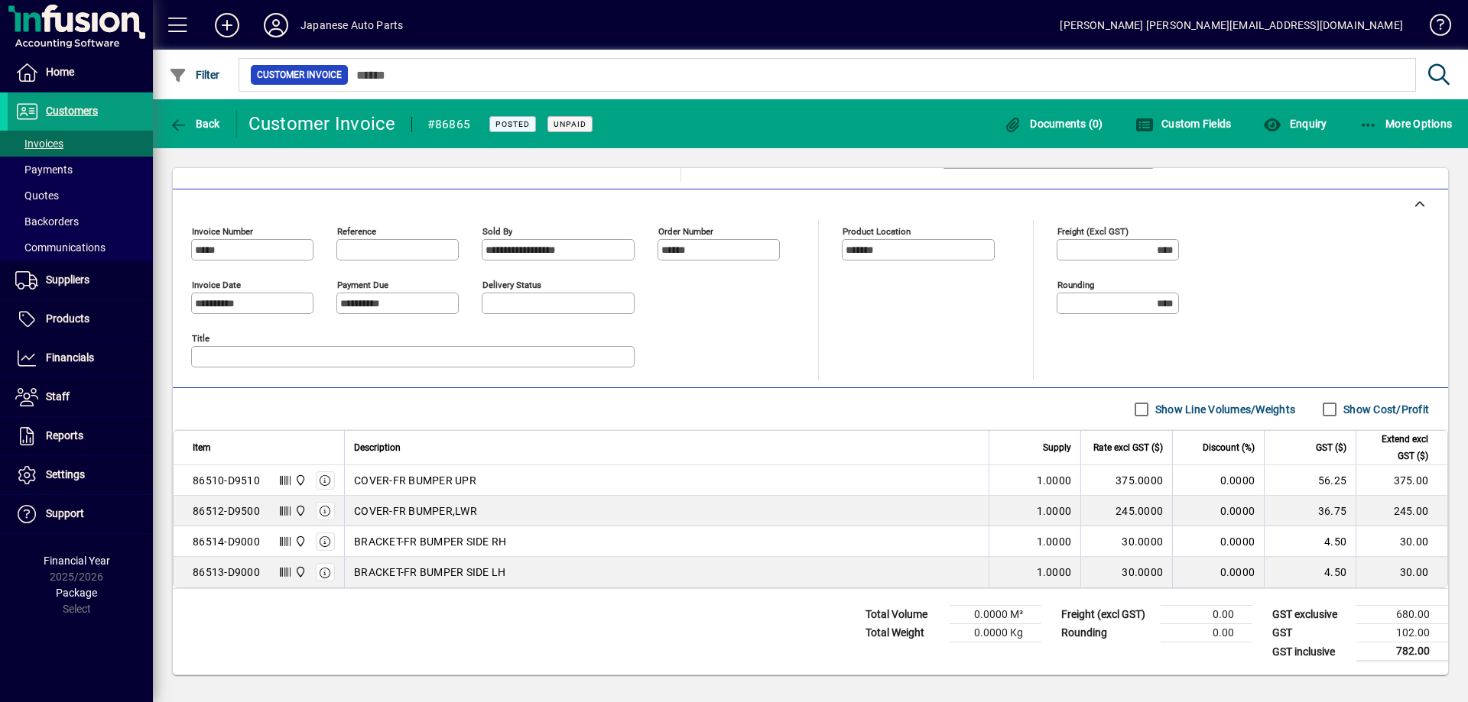 The height and width of the screenshot is (702, 1468). Describe the element at coordinates (37, 196) in the screenshot. I see `span: Quotes` at that location.